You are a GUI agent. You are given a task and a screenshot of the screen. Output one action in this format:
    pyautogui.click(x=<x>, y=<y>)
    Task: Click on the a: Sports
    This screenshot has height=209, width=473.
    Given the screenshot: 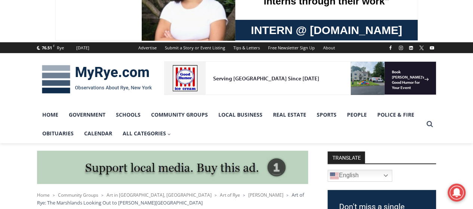 What is the action you would take?
    pyautogui.click(x=326, y=115)
    